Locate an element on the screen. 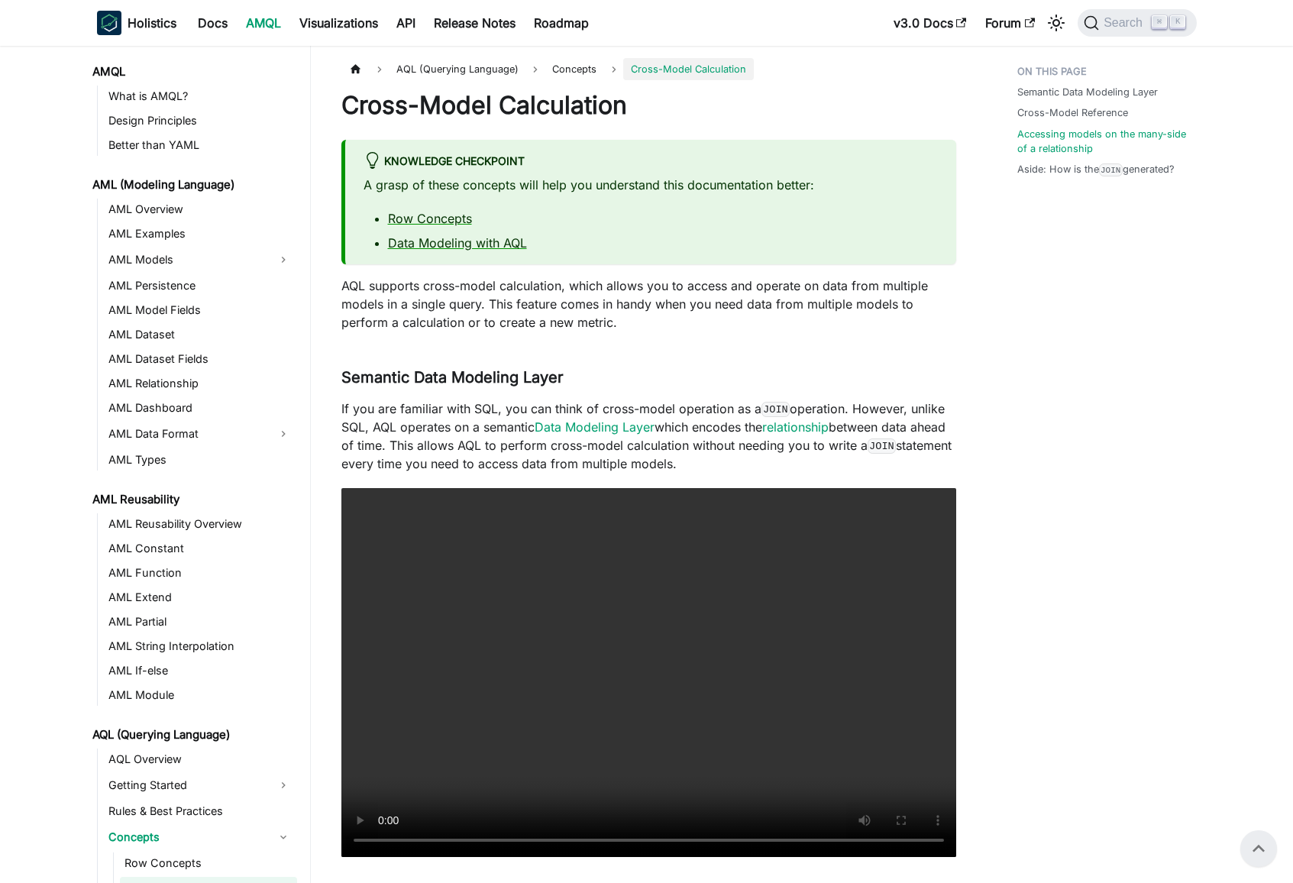  a: Data Modeling Layer is located at coordinates (594, 427).